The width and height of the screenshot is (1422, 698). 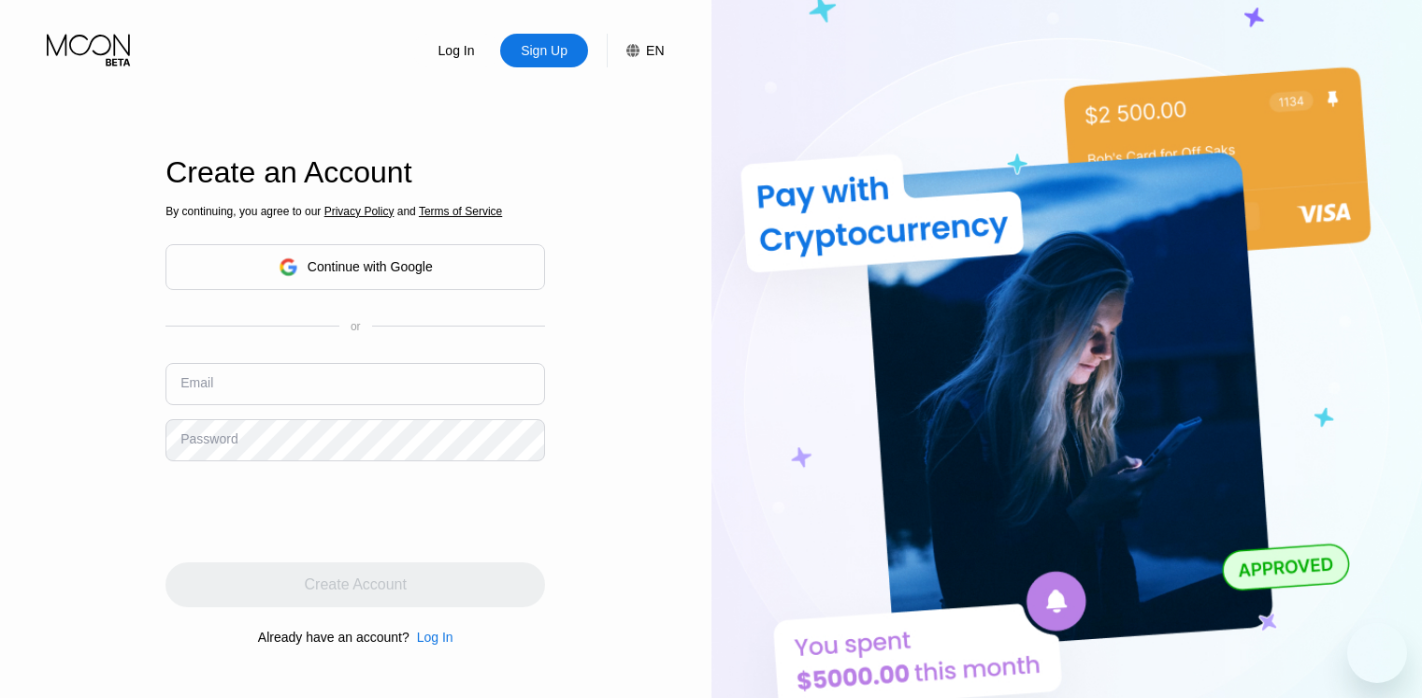 I want to click on span: Terms of Service, so click(x=460, y=211).